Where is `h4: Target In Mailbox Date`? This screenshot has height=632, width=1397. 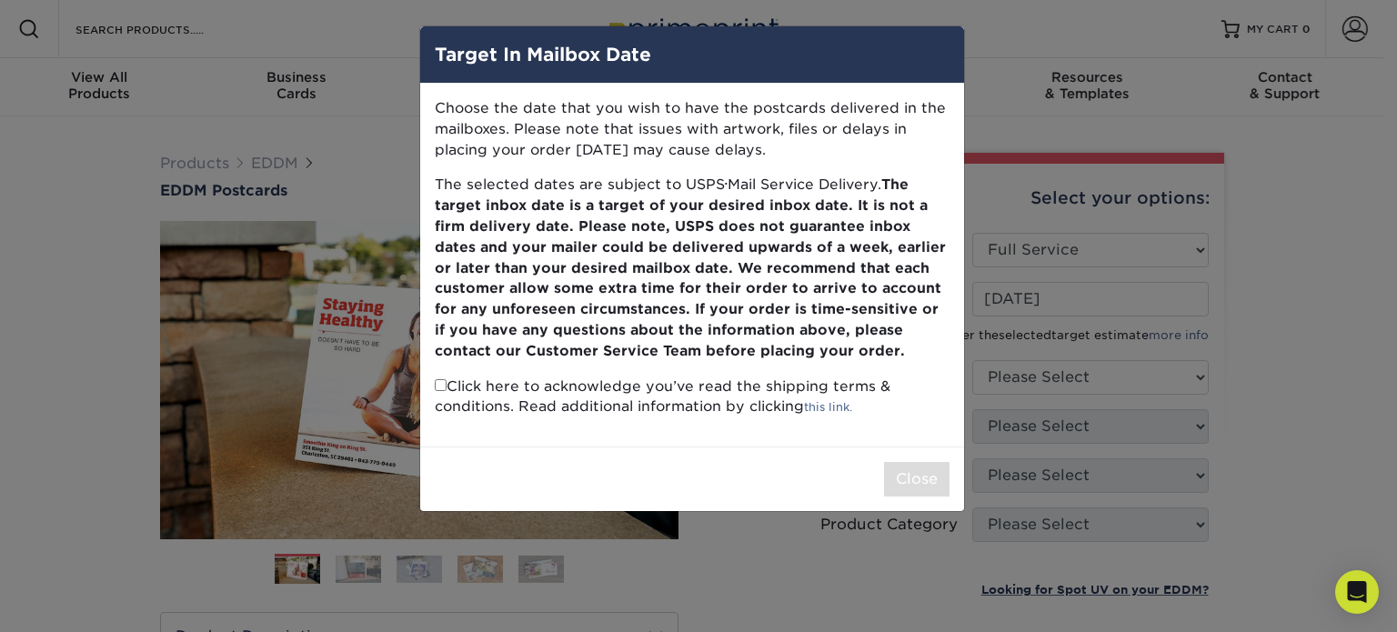
h4: Target In Mailbox Date is located at coordinates (692, 55).